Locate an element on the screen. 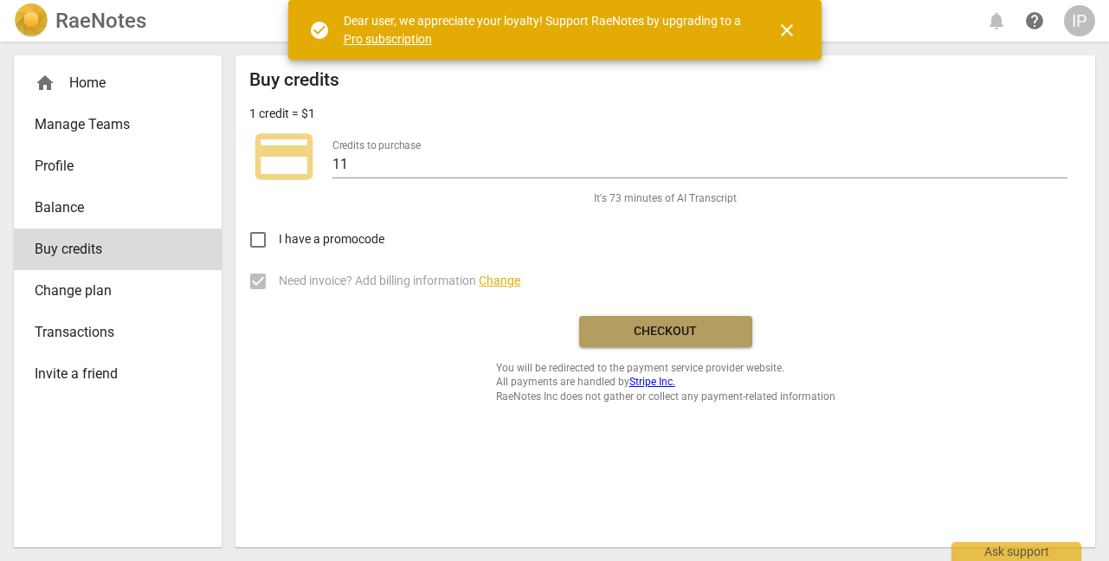  span: You will be redirected to the payment service provider website. All payments are handled by RaeNo... is located at coordinates (666, 383).